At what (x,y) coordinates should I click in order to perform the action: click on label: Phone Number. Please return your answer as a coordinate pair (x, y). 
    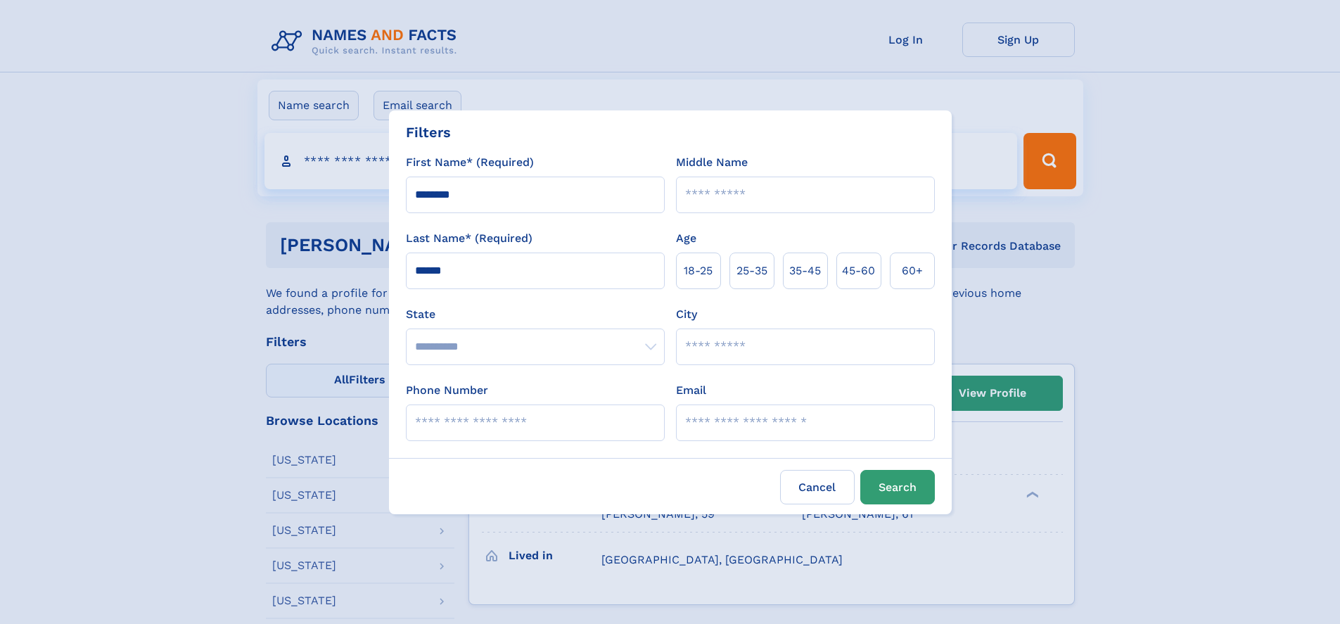
    Looking at the image, I should click on (447, 391).